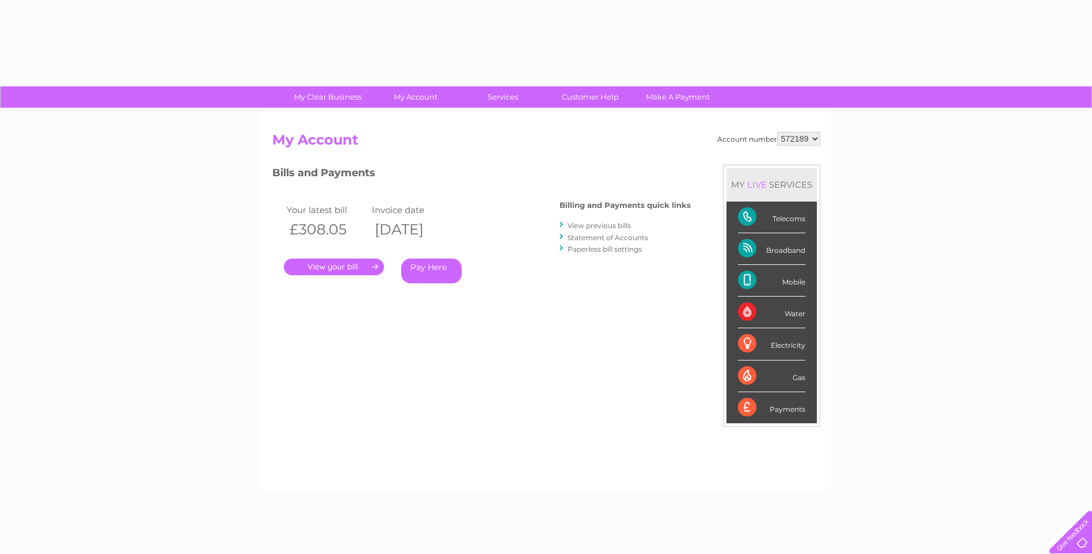 The width and height of the screenshot is (1092, 554). I want to click on h4: Billing and Payments quick links, so click(625, 205).